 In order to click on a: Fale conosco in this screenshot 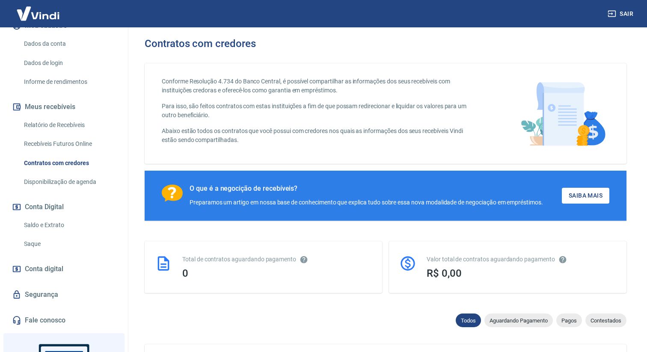, I will do `click(64, 321)`.